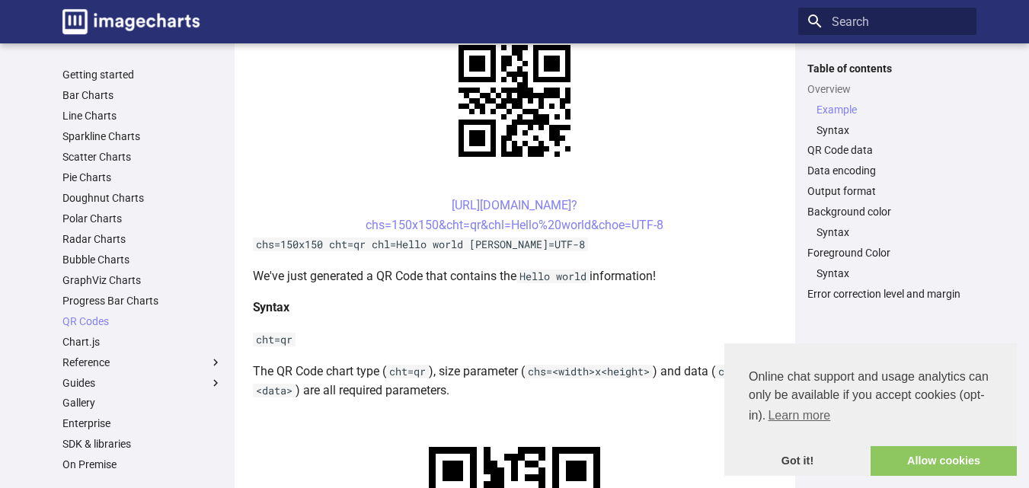  I want to click on div: cookieconsent, so click(871, 410).